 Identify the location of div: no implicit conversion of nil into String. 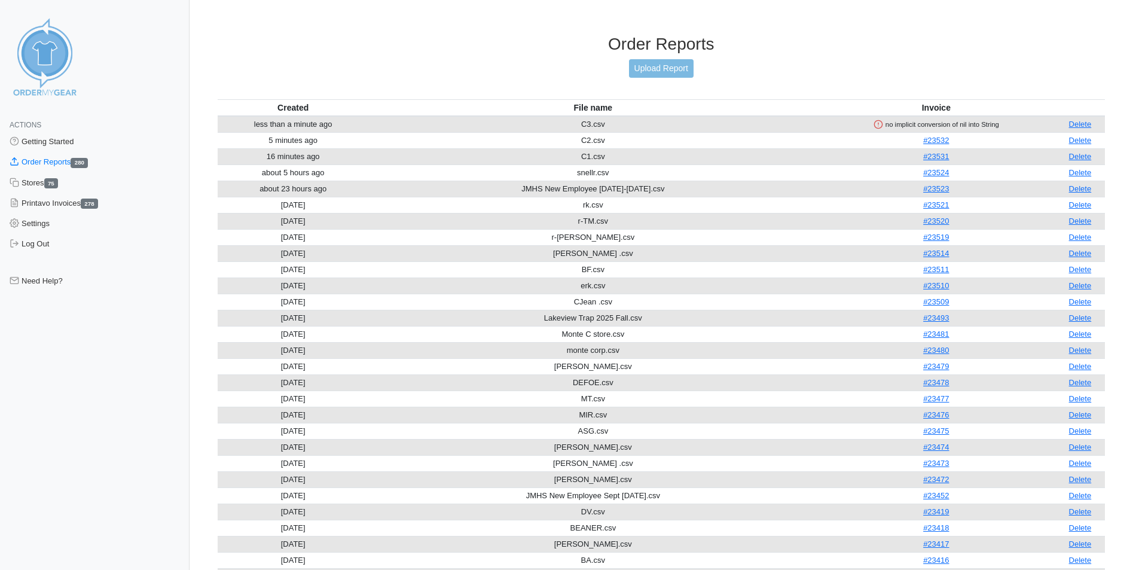
(937, 124).